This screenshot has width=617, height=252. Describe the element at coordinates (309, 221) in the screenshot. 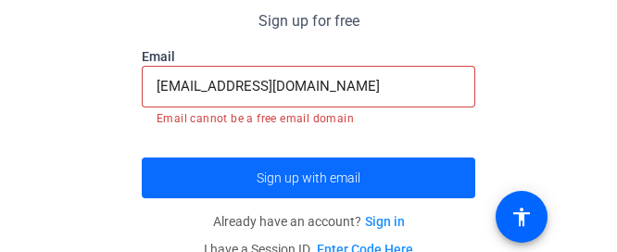

I see `span: Already have an account?` at that location.